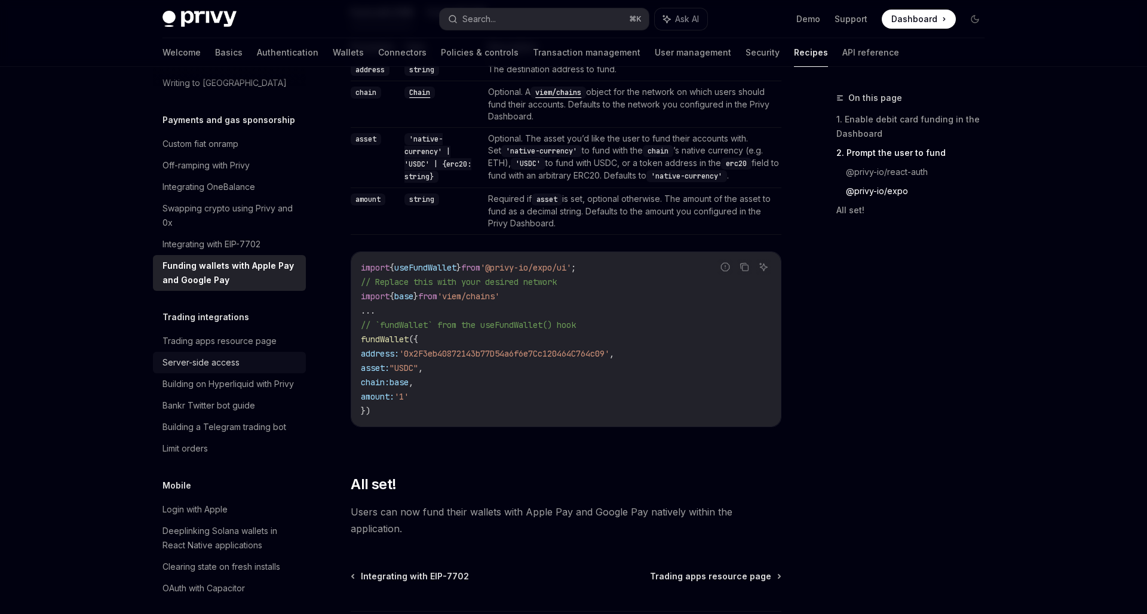 This screenshot has width=1147, height=614. What do you see at coordinates (375, 368) in the screenshot?
I see `span: asset:` at bounding box center [375, 368].